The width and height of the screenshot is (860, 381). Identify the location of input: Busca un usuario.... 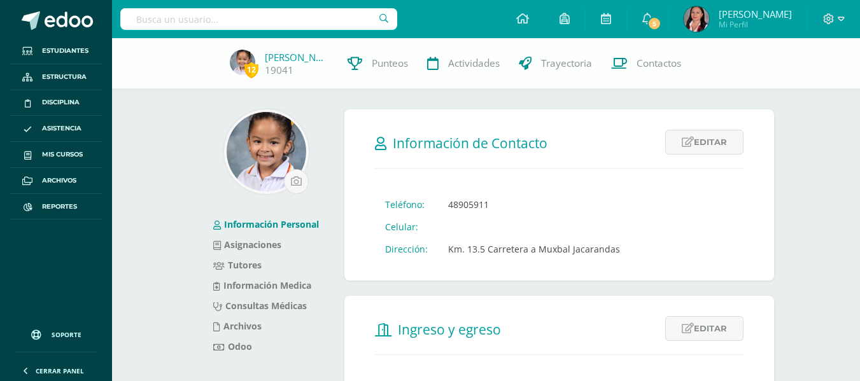
(258, 19).